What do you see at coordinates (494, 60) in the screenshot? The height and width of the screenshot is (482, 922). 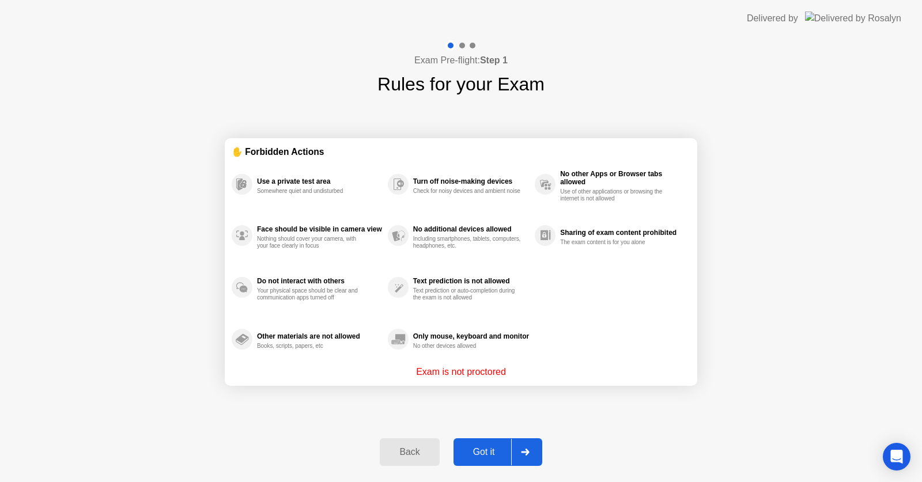 I see `b: Step 1` at bounding box center [494, 60].